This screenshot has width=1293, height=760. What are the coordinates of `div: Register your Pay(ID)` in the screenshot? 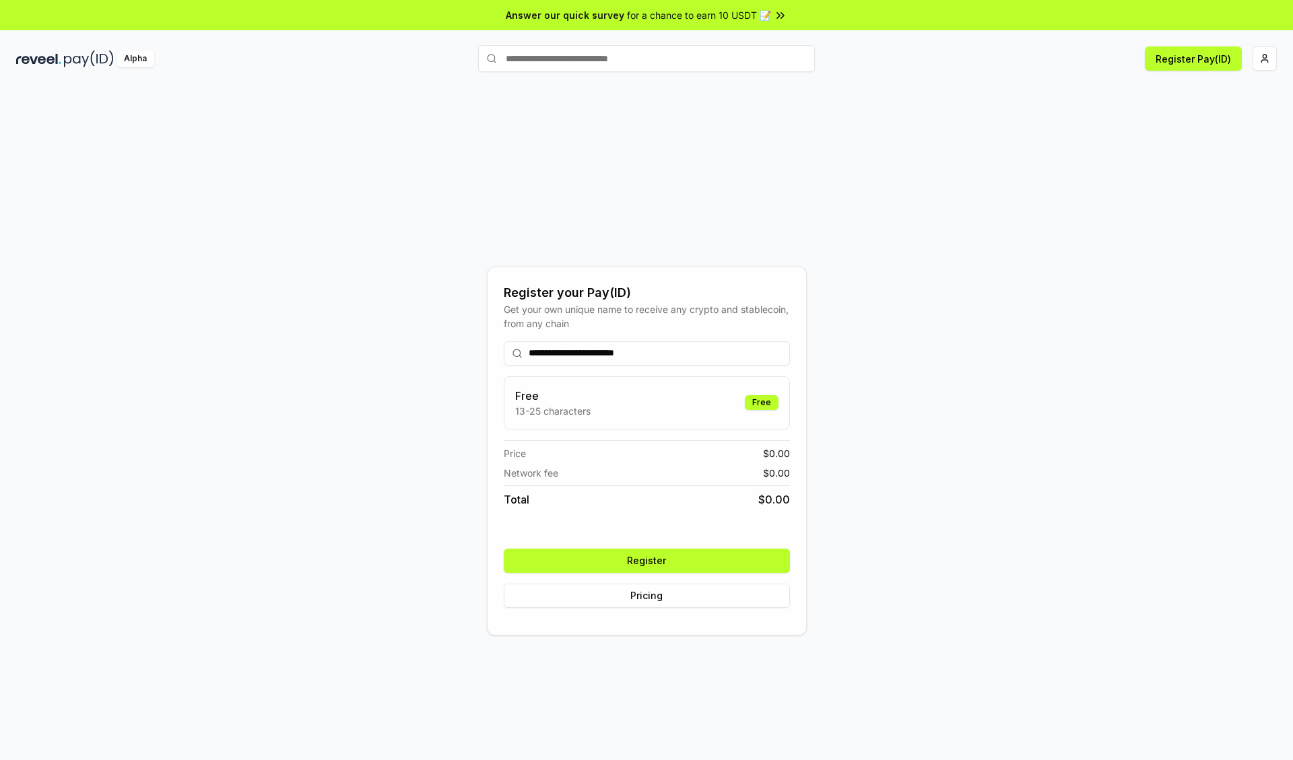 It's located at (647, 293).